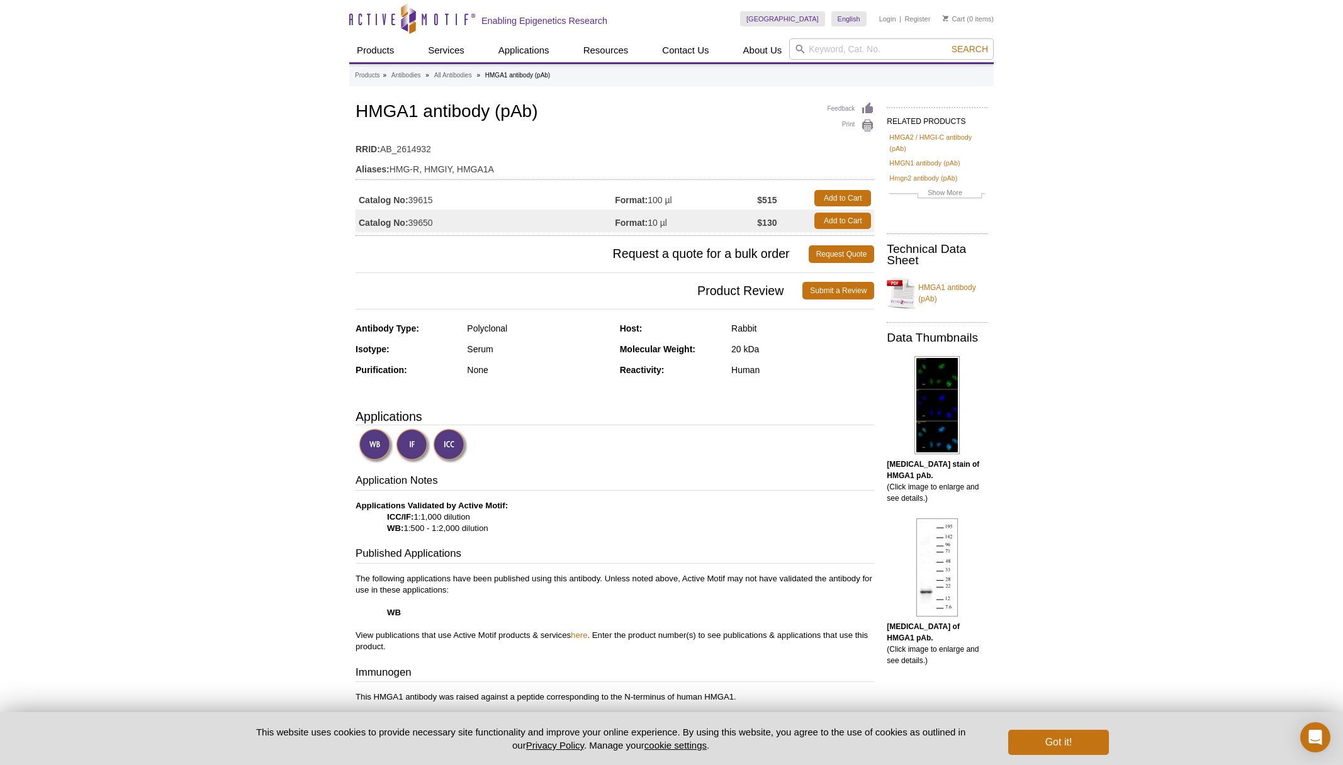  What do you see at coordinates (432, 505) in the screenshot?
I see `b: Applications Validated by Active Motif:` at bounding box center [432, 505].